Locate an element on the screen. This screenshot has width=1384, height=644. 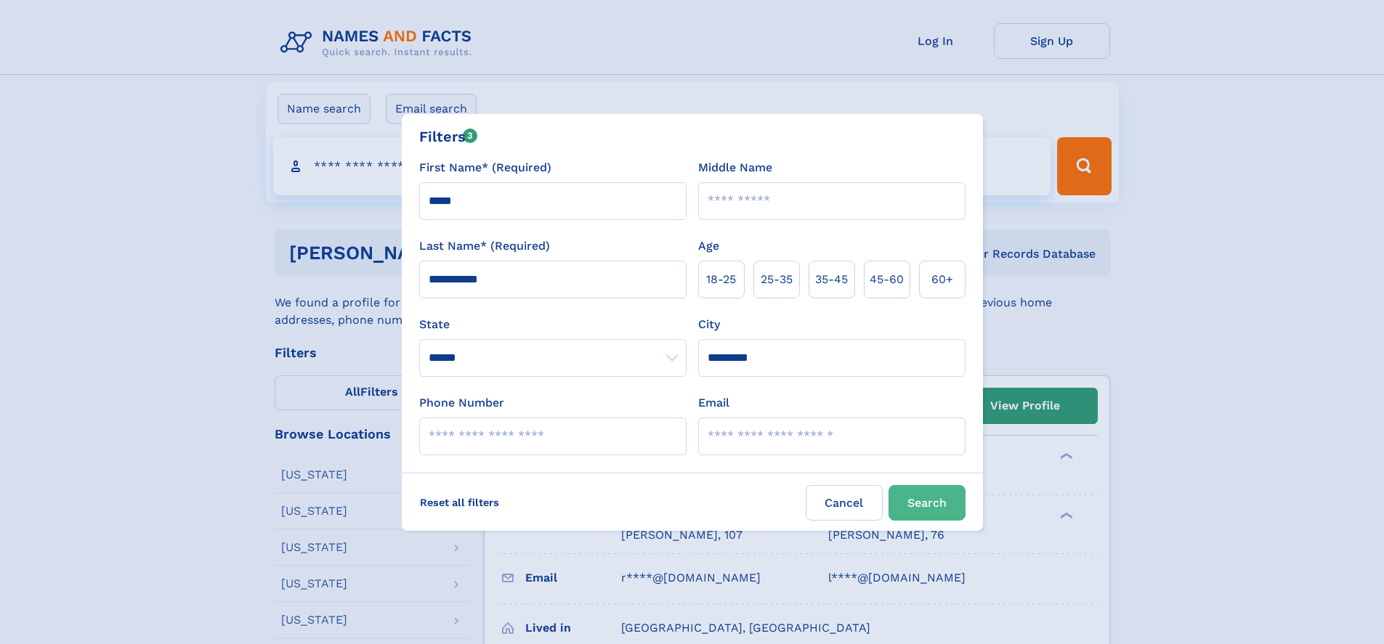
label: Last Name* (Required) is located at coordinates (484, 246).